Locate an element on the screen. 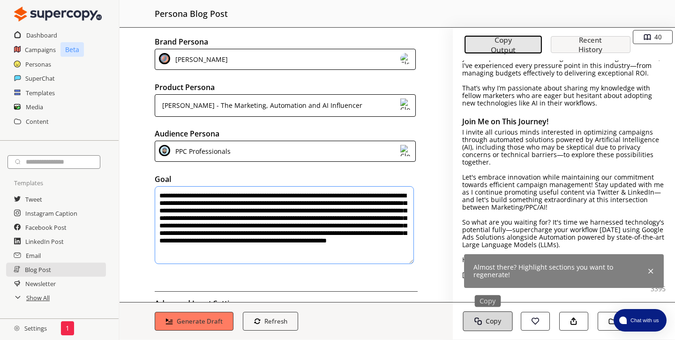  h2: Media is located at coordinates (34, 107).